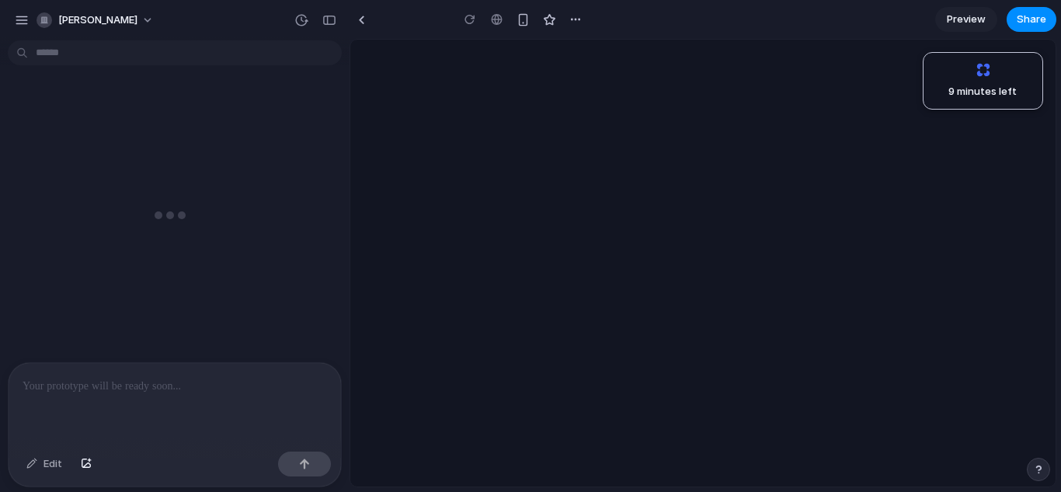  What do you see at coordinates (976, 92) in the screenshot?
I see `span: 9 minutes left` at bounding box center [976, 92].